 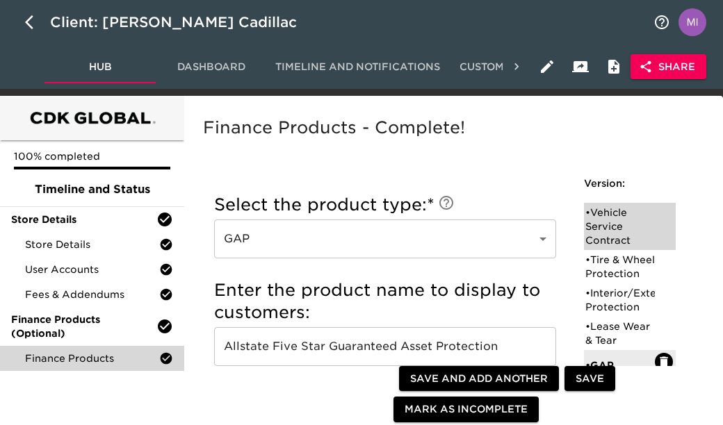 I want to click on div: • Vehicle Service Contract, so click(x=620, y=227).